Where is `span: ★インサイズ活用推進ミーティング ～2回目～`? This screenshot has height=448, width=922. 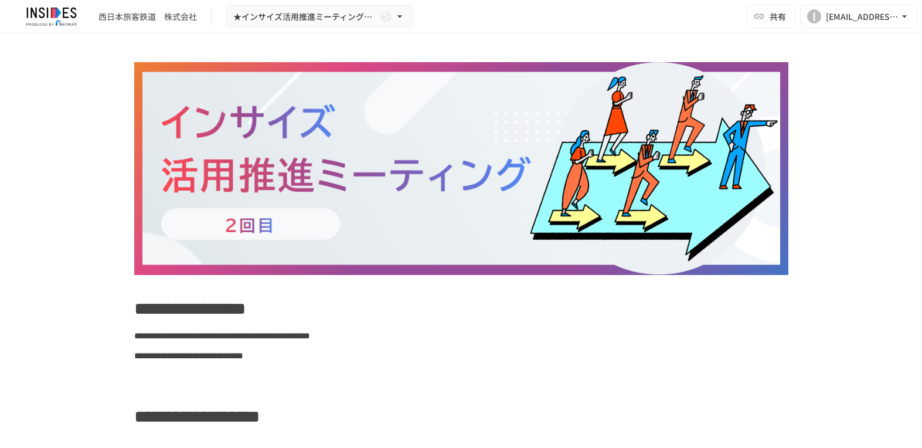
span: ★インサイズ活用推進ミーティング ～2回目～ is located at coordinates (305, 16).